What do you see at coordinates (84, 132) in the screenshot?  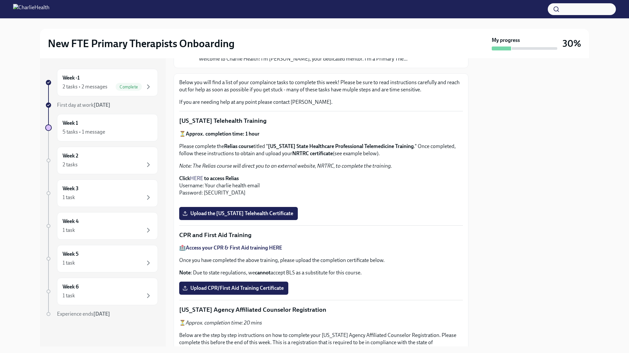 I see `div: 5 tasks • 1 message` at bounding box center [84, 132].